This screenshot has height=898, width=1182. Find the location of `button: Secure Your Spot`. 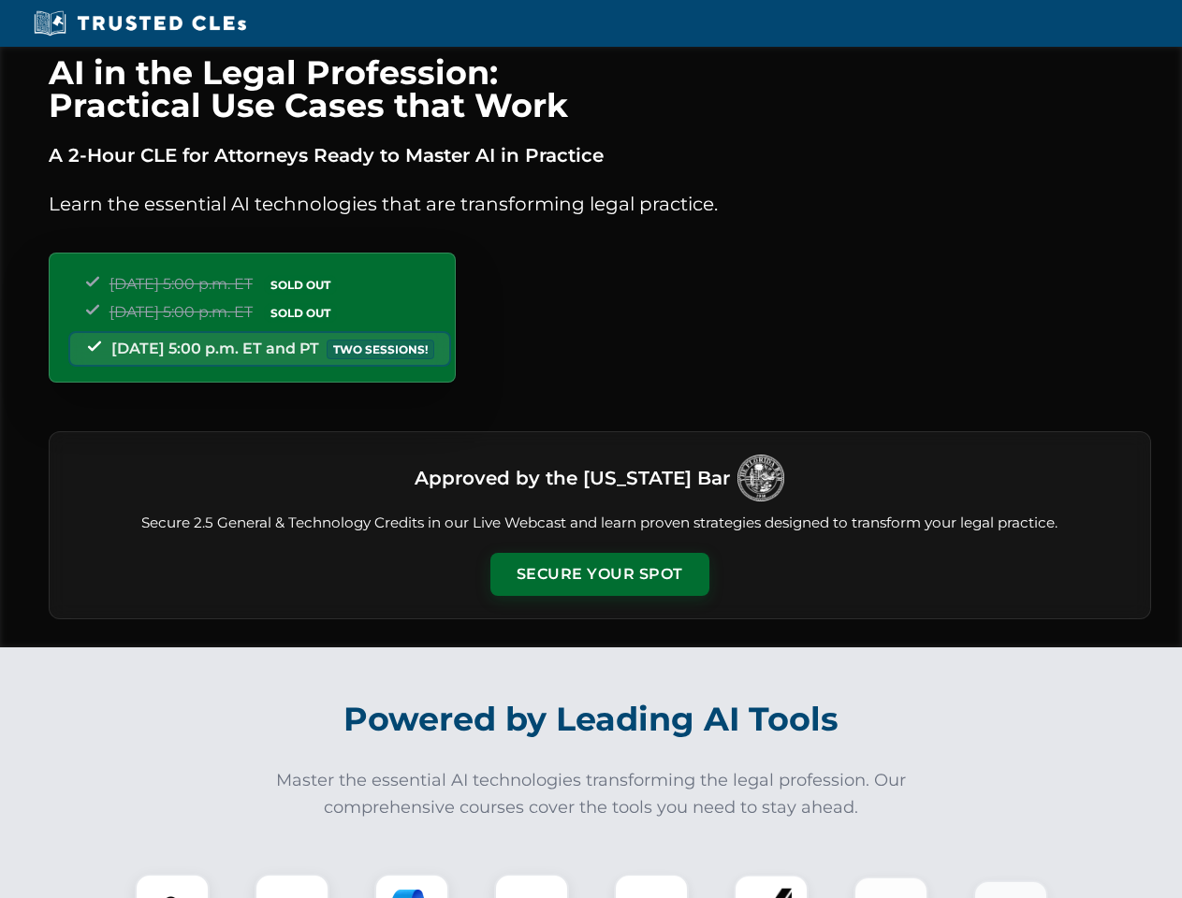

button: Secure Your Spot is located at coordinates (600, 574).